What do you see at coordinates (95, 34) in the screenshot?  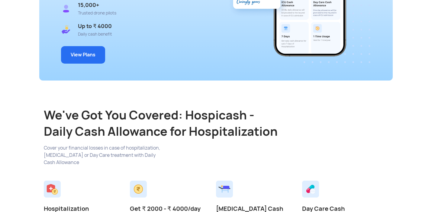 I see `div: Daily cash benefit` at bounding box center [95, 34].